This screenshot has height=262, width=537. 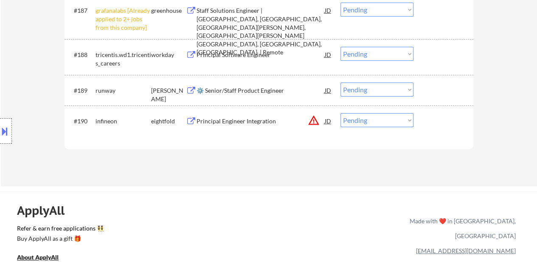 I want to click on div: Buy ApplyAll as a gift 🎁, so click(x=59, y=238).